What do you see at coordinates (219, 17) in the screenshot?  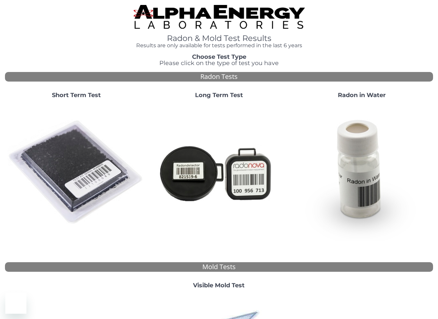 I see `img: TightCrop.jpg` at bounding box center [219, 17].